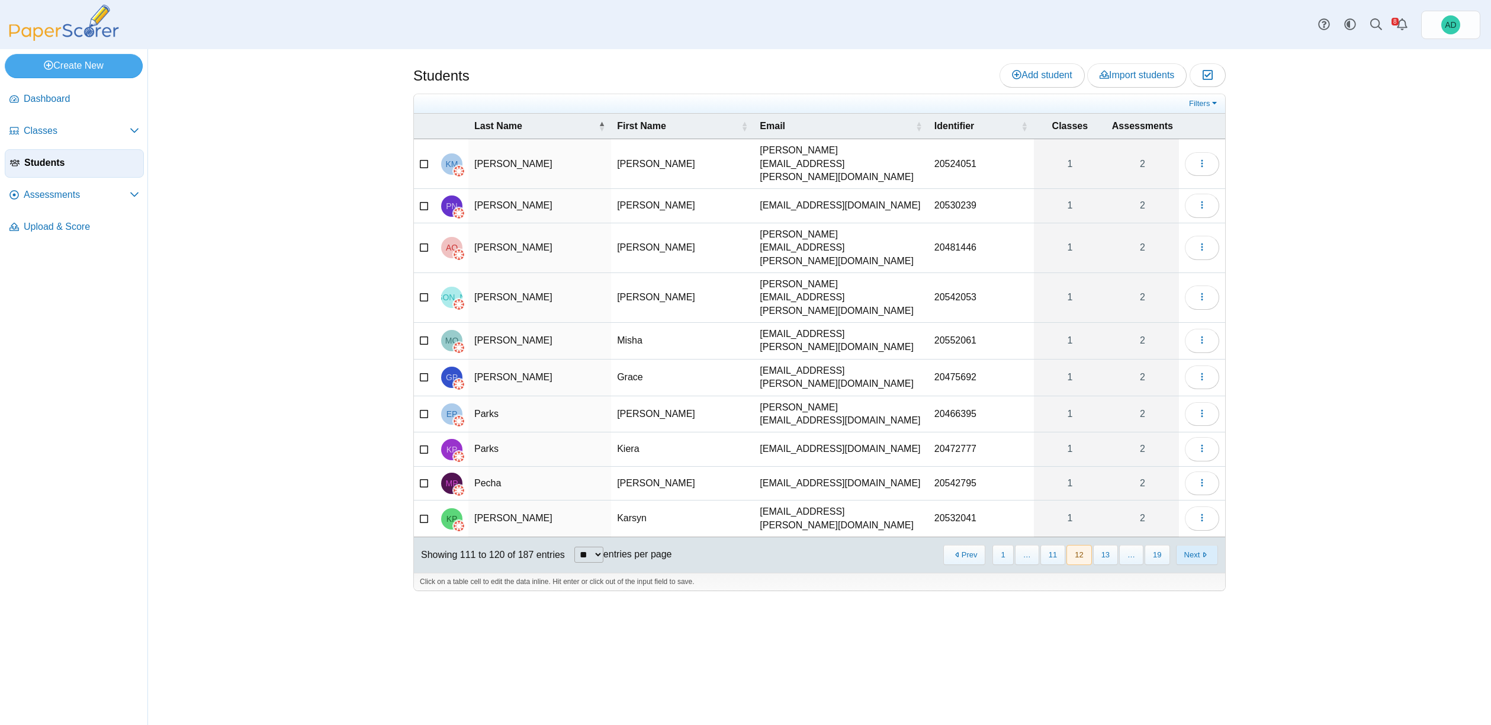 The image size is (1491, 725). I want to click on td: Misha, so click(682, 341).